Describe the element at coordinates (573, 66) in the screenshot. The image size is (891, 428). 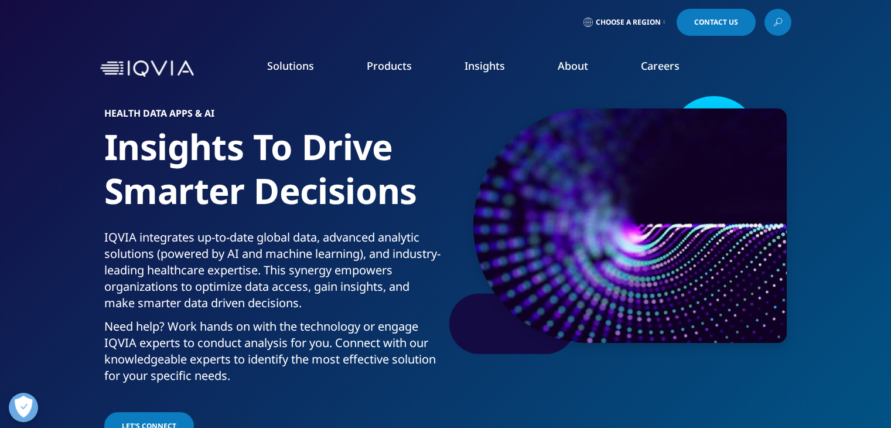
I see `a: About` at that location.